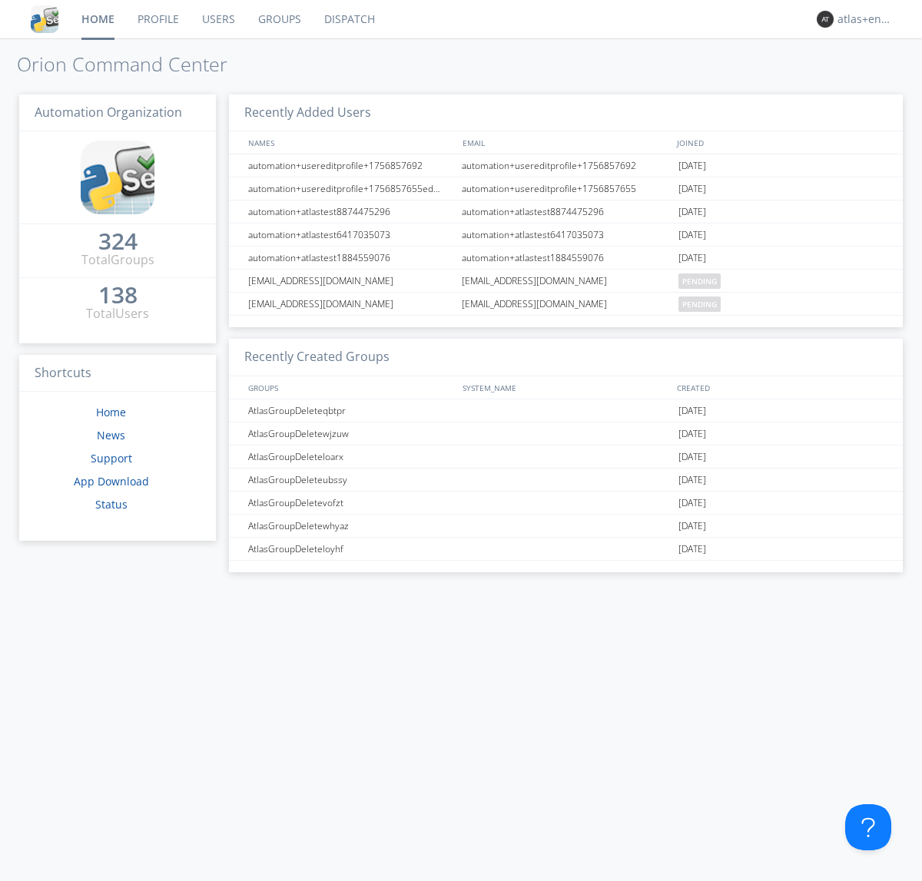 Image resolution: width=922 pixels, height=881 pixels. I want to click on div: AtlasGroupDeletevofzt, so click(350, 502).